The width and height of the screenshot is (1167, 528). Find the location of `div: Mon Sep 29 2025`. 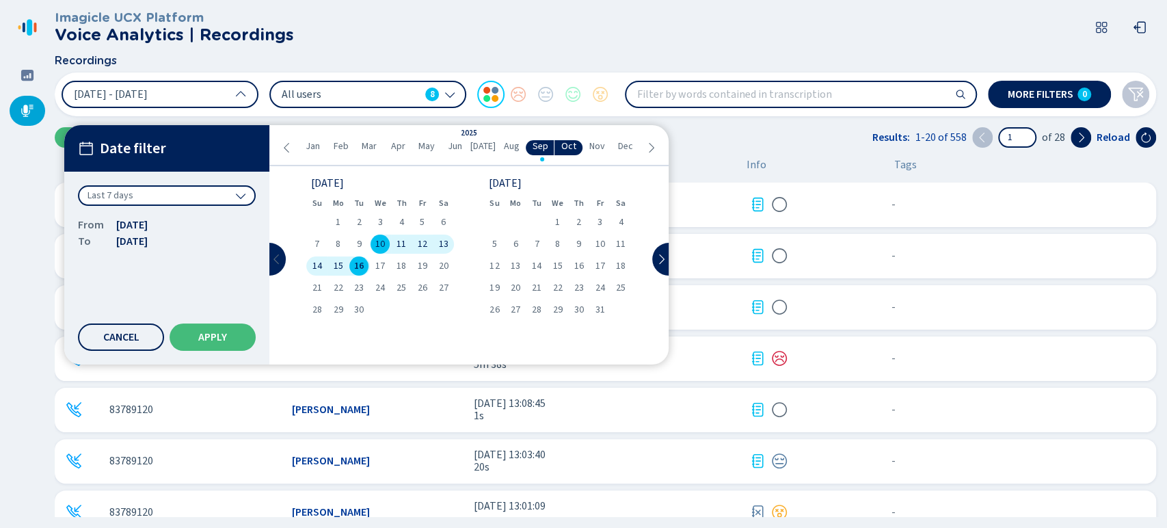

div: Mon Sep 29 2025 is located at coordinates (338, 310).